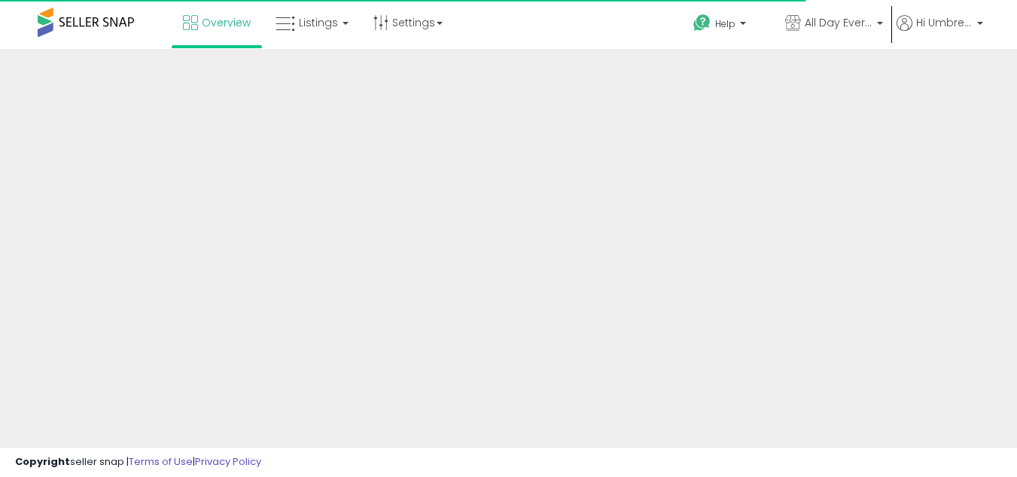 Image resolution: width=1017 pixels, height=477 pixels. What do you see at coordinates (42, 461) in the screenshot?
I see `strong: Copyright` at bounding box center [42, 461].